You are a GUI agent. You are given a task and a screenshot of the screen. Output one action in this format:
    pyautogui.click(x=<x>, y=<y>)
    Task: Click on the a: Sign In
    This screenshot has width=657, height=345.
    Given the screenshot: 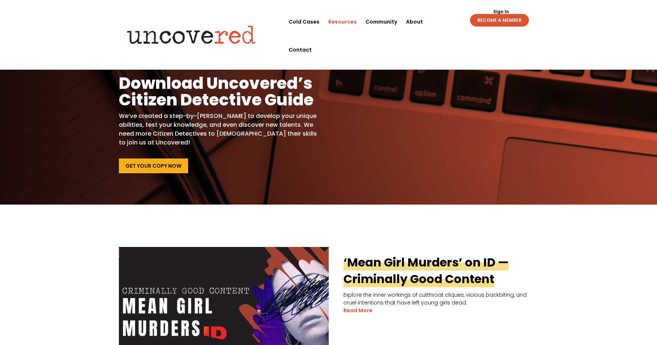 What is the action you would take?
    pyautogui.click(x=501, y=12)
    